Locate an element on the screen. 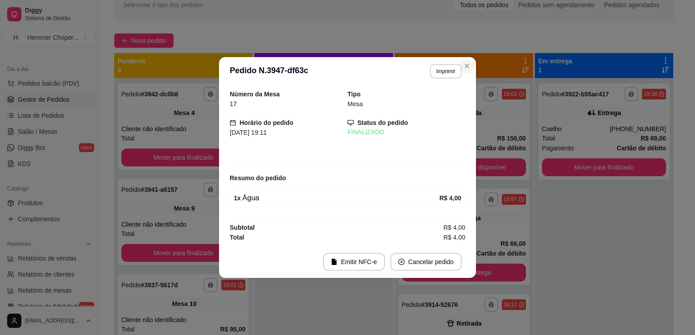 The height and width of the screenshot is (335, 695). strong: R$ 4,00 is located at coordinates (450, 198).